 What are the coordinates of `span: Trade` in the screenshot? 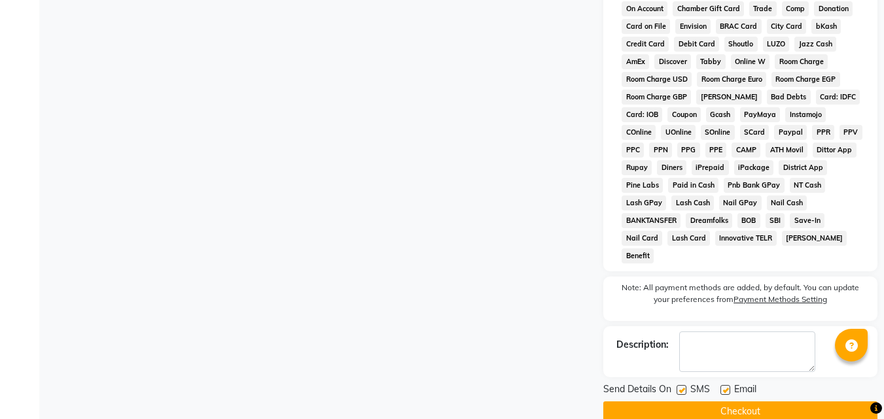 It's located at (763, 9).